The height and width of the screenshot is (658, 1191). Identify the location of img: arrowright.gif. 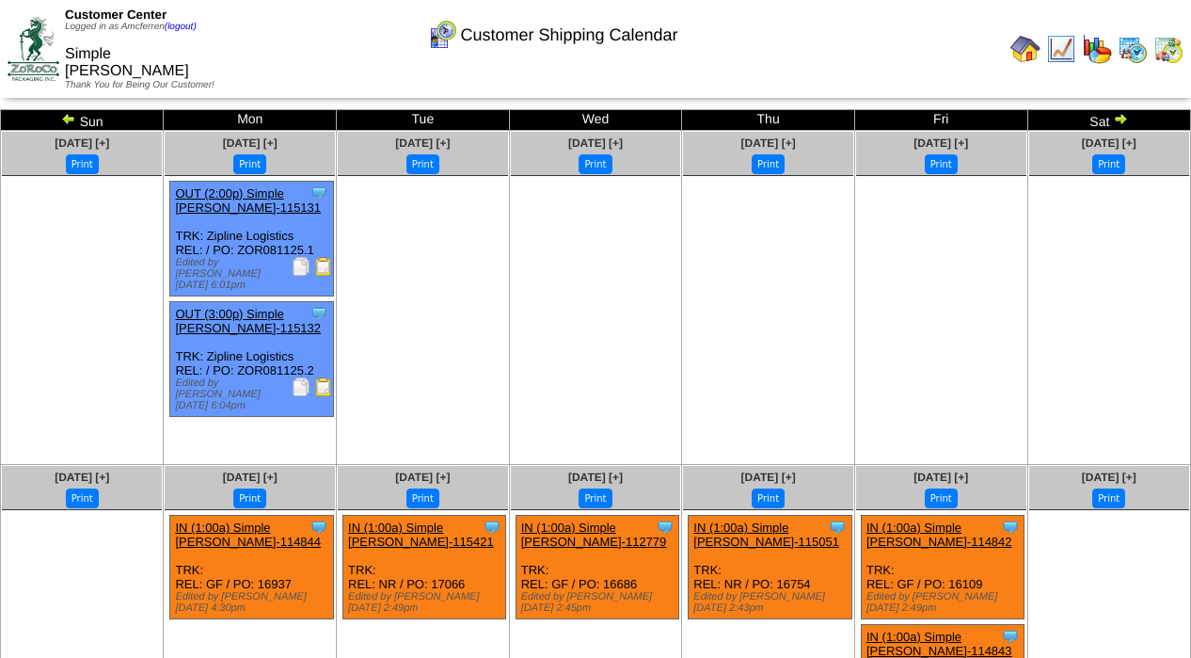
(1121, 119).